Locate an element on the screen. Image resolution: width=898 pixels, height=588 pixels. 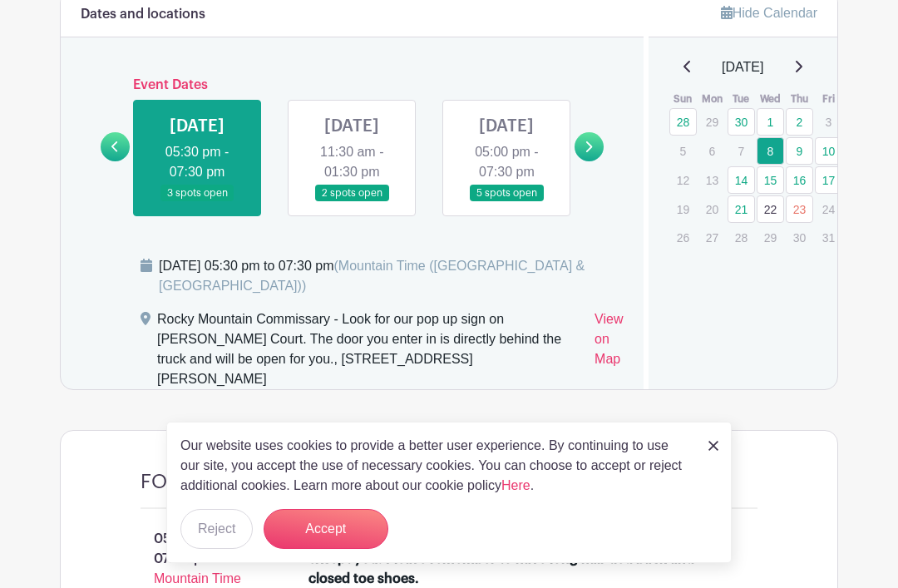
img: close_button-5f87c8562297e5c2d7936805f587ecaba9071eb48480494691a3f1689db116b3.svg is located at coordinates (714, 446).